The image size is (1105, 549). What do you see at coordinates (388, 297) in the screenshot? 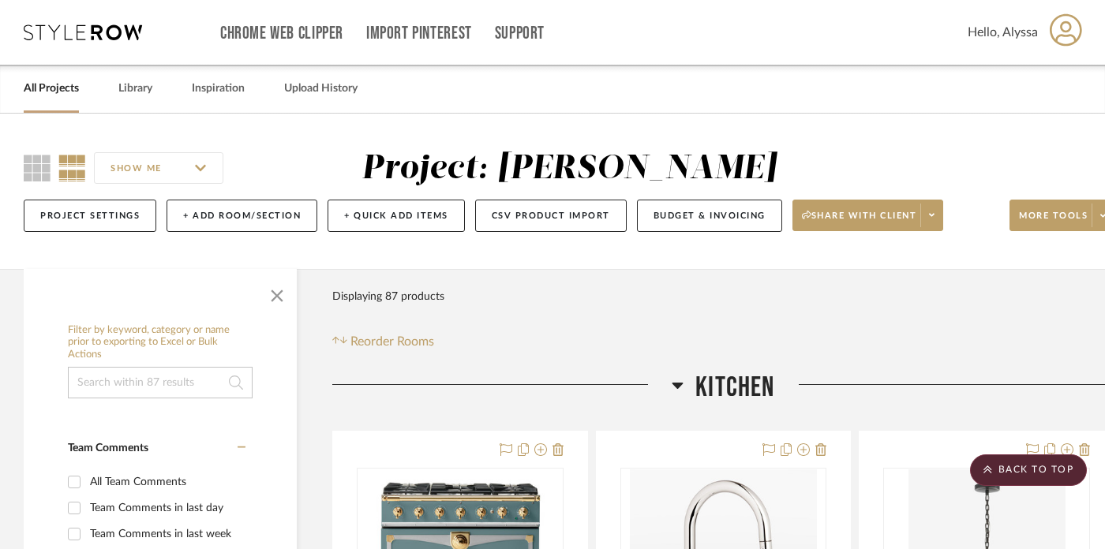
I see `div: Displaying 87 products` at bounding box center [388, 297].